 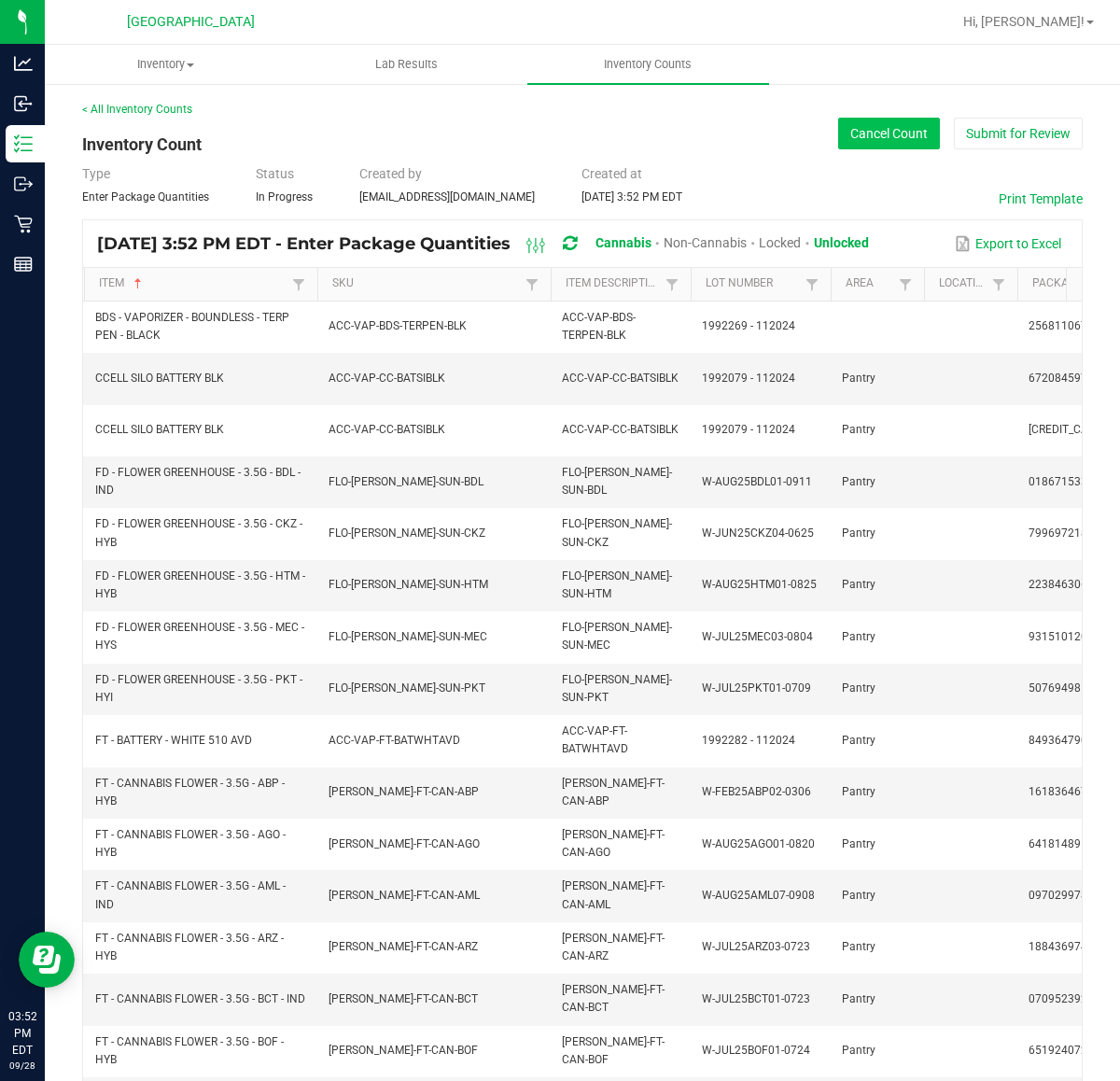 What do you see at coordinates (174, 741) in the screenshot?
I see `span: FT - BATTERY - WHITE 510 AVD` at bounding box center [174, 741].